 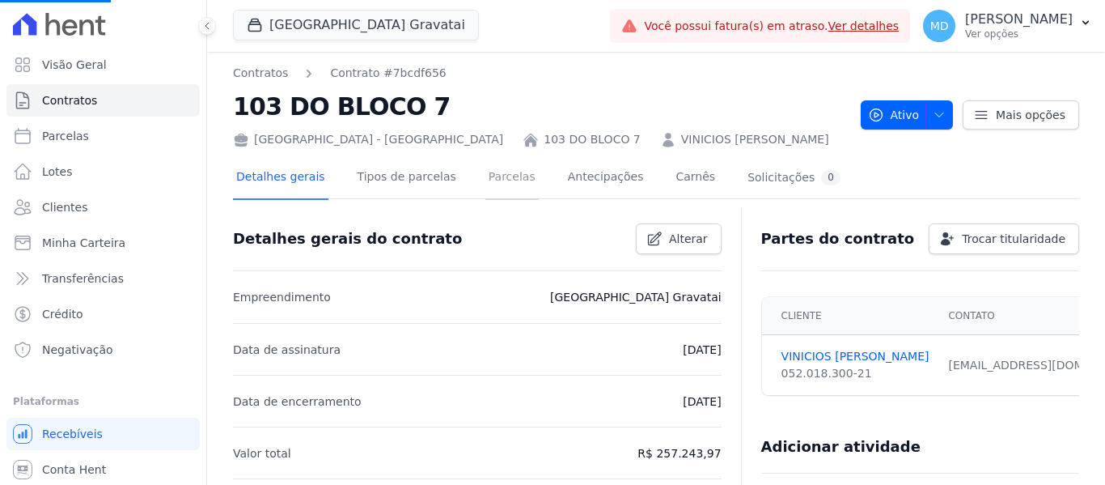 What do you see at coordinates (1004, 239) in the screenshot?
I see `a: Trocar titularidade` at bounding box center [1004, 239].